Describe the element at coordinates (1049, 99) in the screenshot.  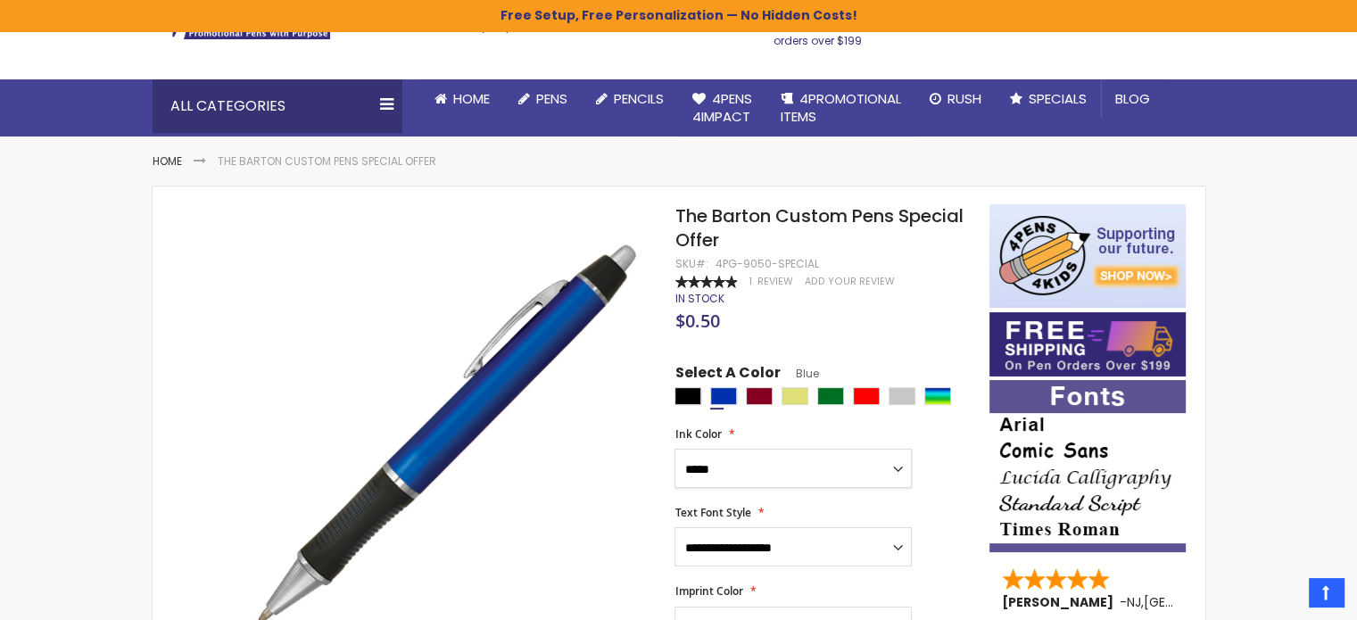
I see `a: Specials` at that location.